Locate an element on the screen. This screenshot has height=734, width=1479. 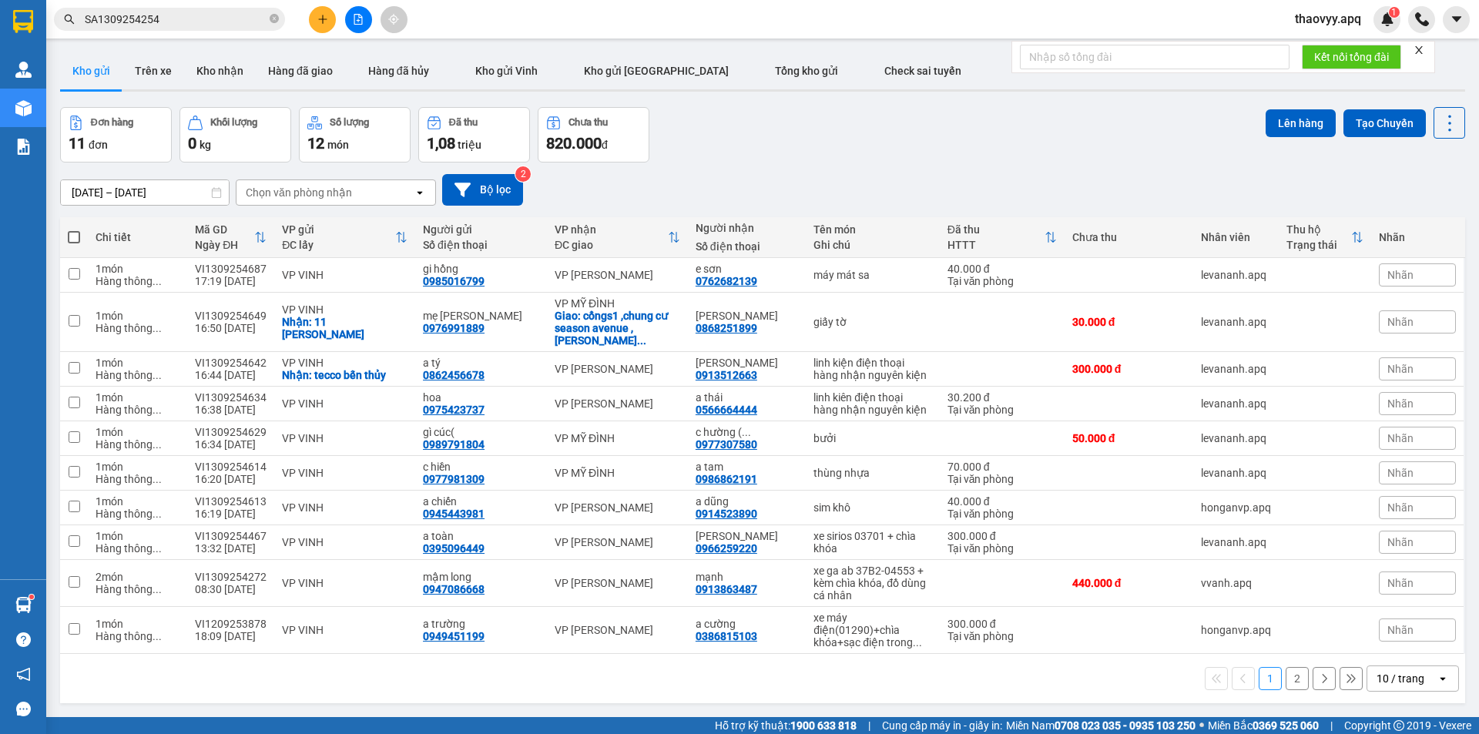
div: VP MỸ ĐÌNH is located at coordinates (617, 473).